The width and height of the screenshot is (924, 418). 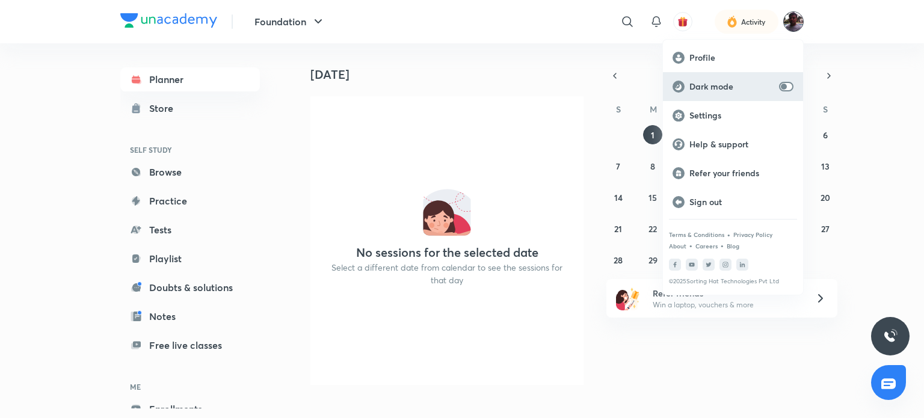 I want to click on a: Refer your friends, so click(x=733, y=173).